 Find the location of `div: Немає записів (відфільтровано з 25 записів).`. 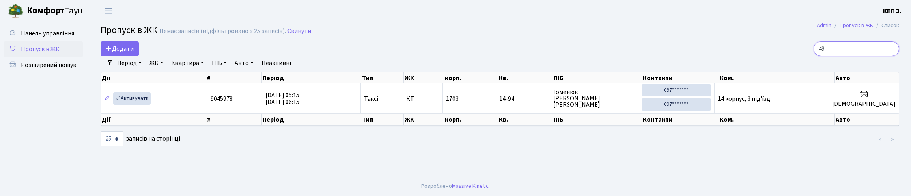

div: Немає записів (відфільтровано з 25 записів). is located at coordinates (222, 31).